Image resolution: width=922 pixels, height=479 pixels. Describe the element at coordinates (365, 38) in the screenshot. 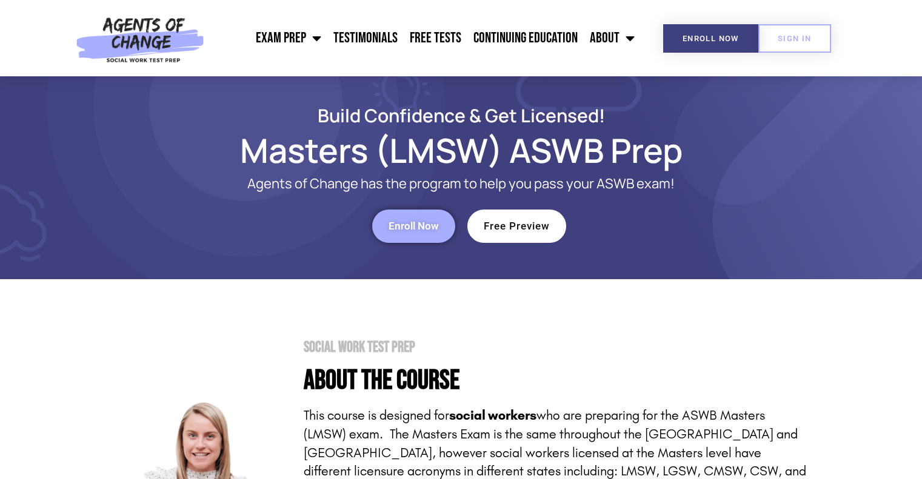

I see `a: Testimonials` at that location.